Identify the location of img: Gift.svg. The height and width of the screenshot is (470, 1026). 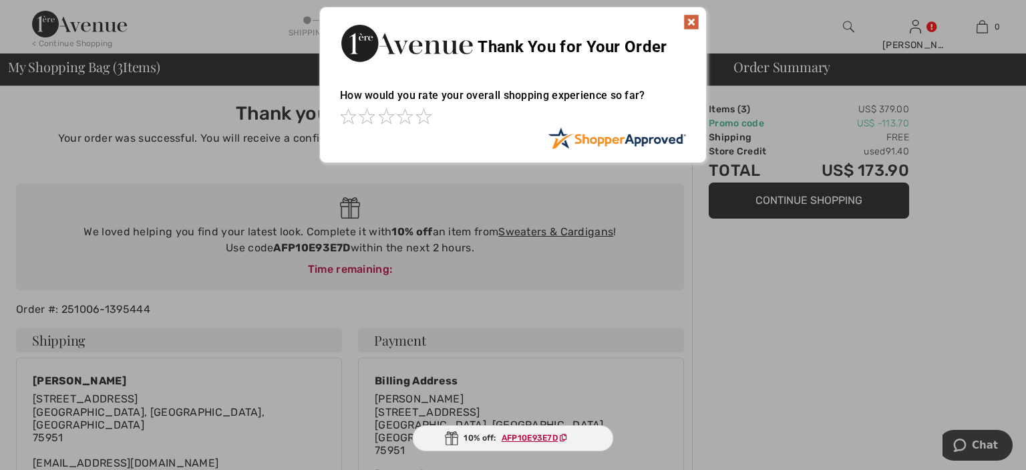
(451, 437).